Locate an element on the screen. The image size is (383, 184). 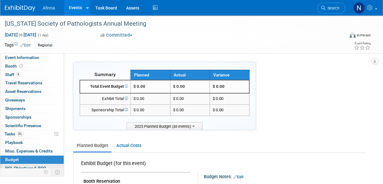
a: Playbook is located at coordinates (32, 142).